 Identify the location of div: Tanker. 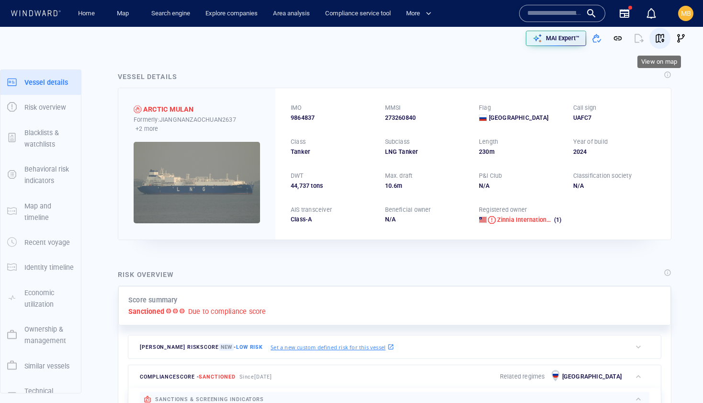
(332, 152).